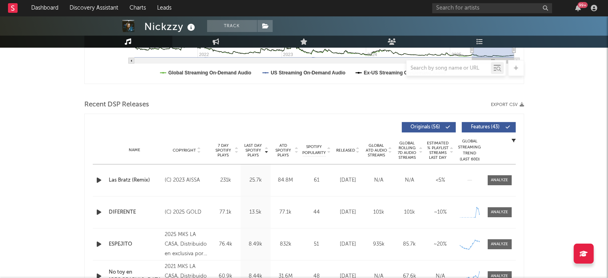 Image resolution: width=608 pixels, height=278 pixels. I want to click on span: Global ATD Audio Streams, so click(376, 150).